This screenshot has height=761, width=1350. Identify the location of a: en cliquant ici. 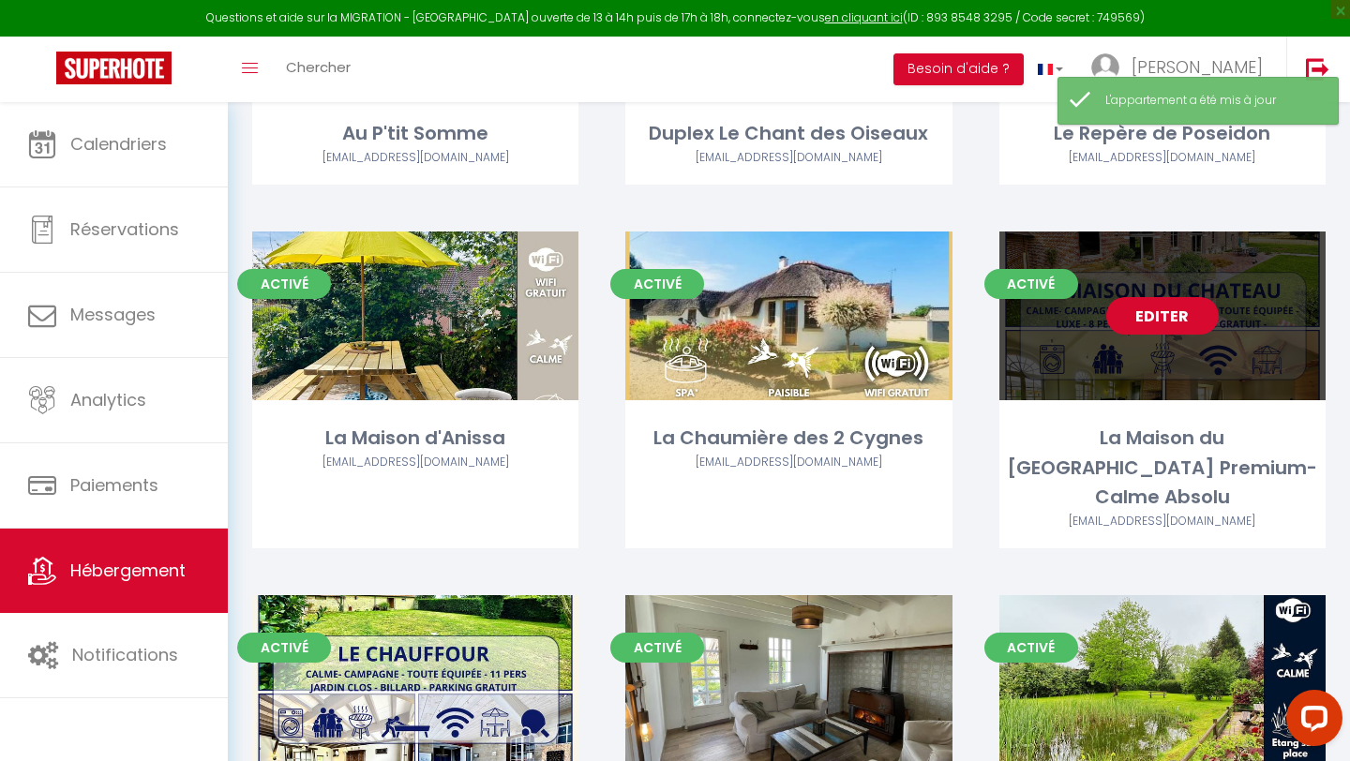
(863, 17).